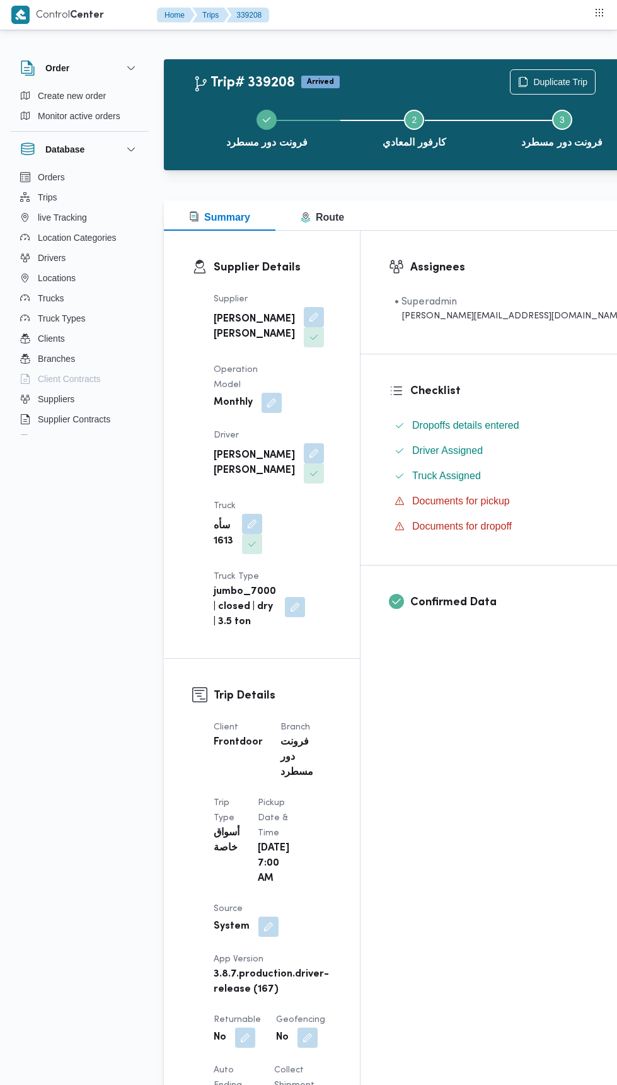  What do you see at coordinates (562, 120) in the screenshot?
I see `span: 3` at bounding box center [562, 120].